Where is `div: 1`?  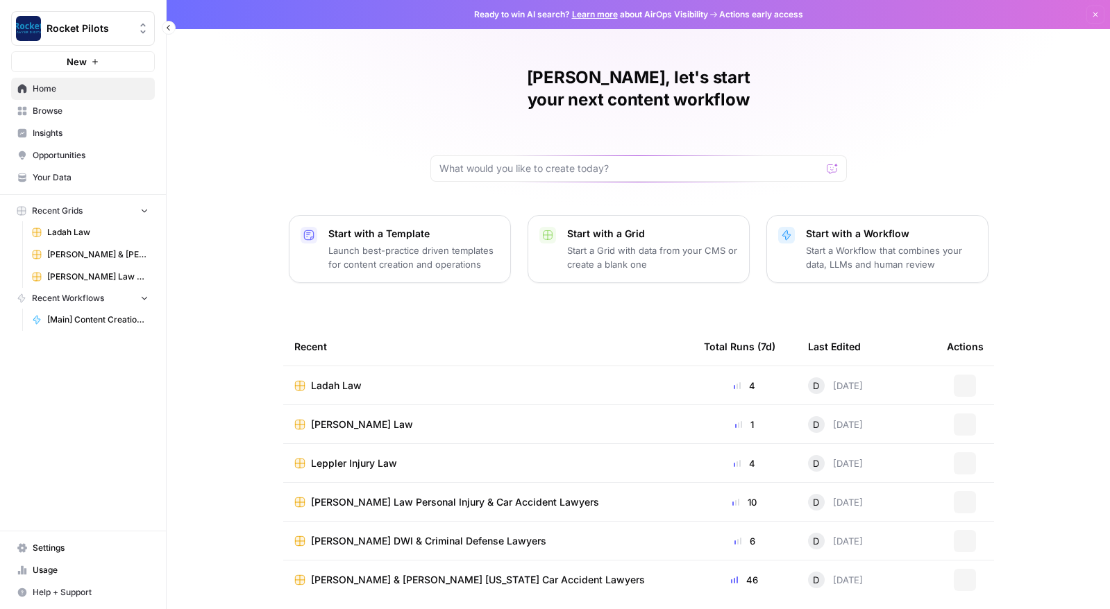 div: 1 is located at coordinates (745, 425).